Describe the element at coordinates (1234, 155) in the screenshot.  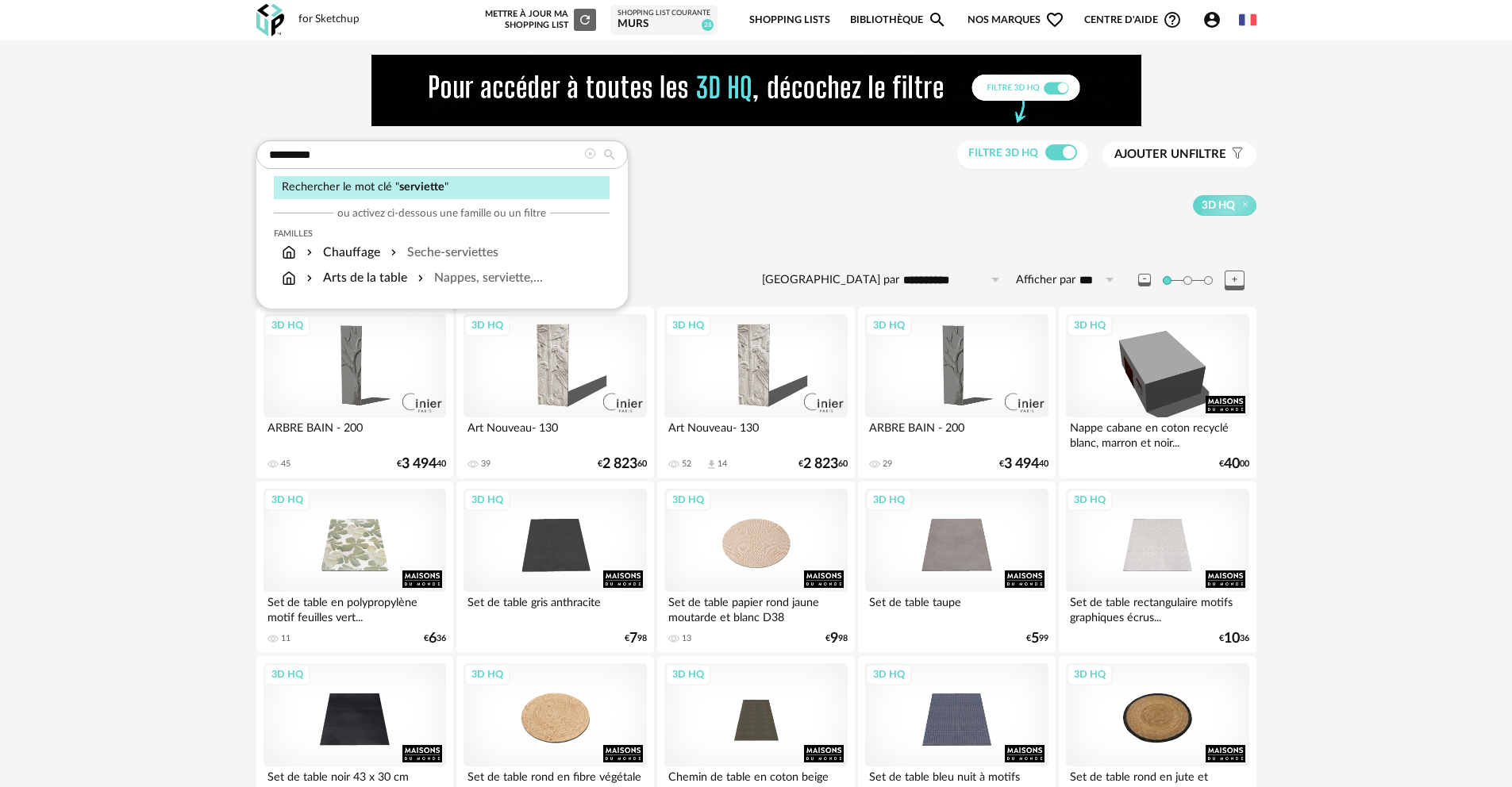
I see `span: Filter icon` at that location.